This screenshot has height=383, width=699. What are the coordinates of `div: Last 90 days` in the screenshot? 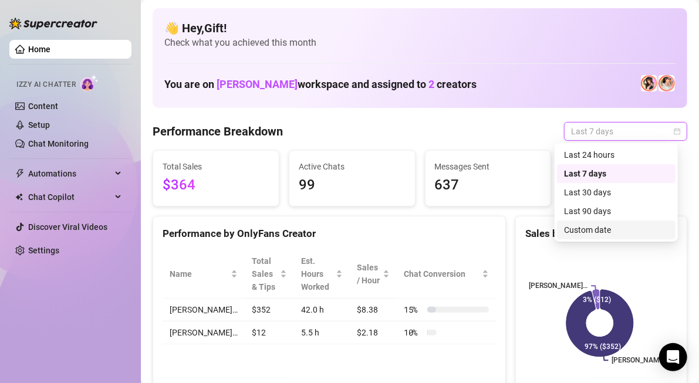 It's located at (616, 211).